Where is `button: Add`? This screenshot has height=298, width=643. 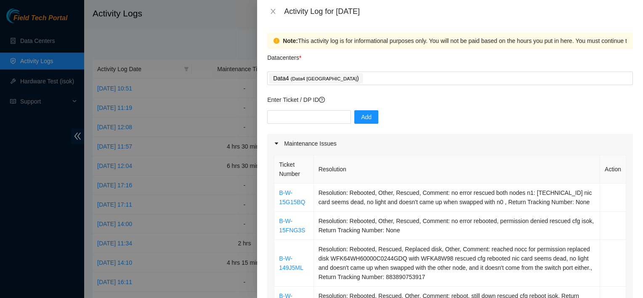
button: Add is located at coordinates (366, 117).